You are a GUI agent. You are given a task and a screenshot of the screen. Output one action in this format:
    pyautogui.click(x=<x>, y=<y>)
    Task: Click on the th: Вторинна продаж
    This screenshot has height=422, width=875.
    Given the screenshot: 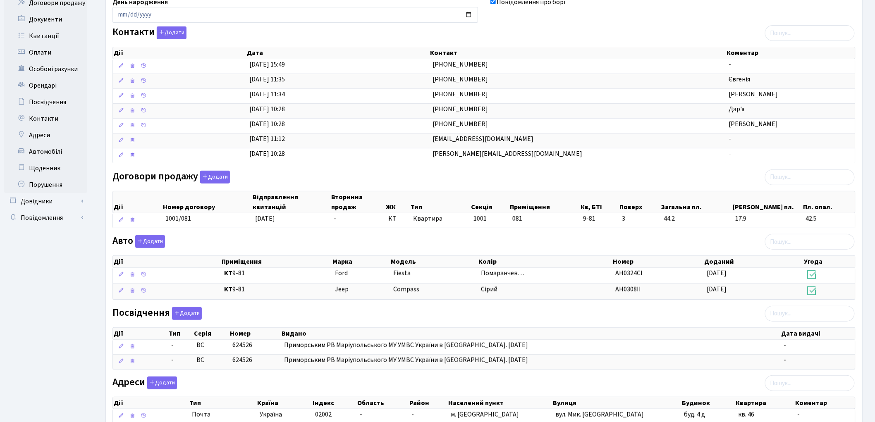 What is the action you would take?
    pyautogui.click(x=358, y=202)
    